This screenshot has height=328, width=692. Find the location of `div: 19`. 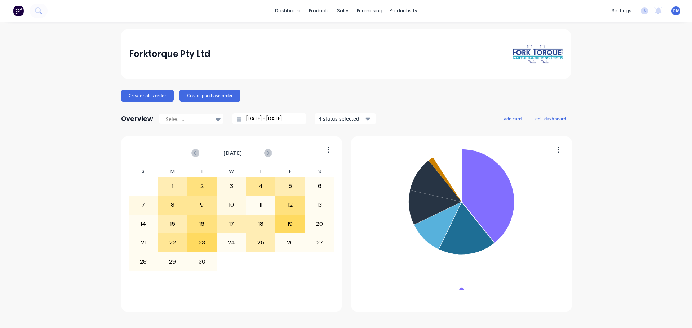

div: 19 is located at coordinates (290, 224).